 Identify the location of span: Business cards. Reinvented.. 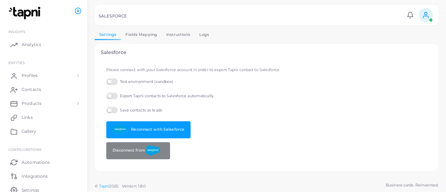
(412, 185).